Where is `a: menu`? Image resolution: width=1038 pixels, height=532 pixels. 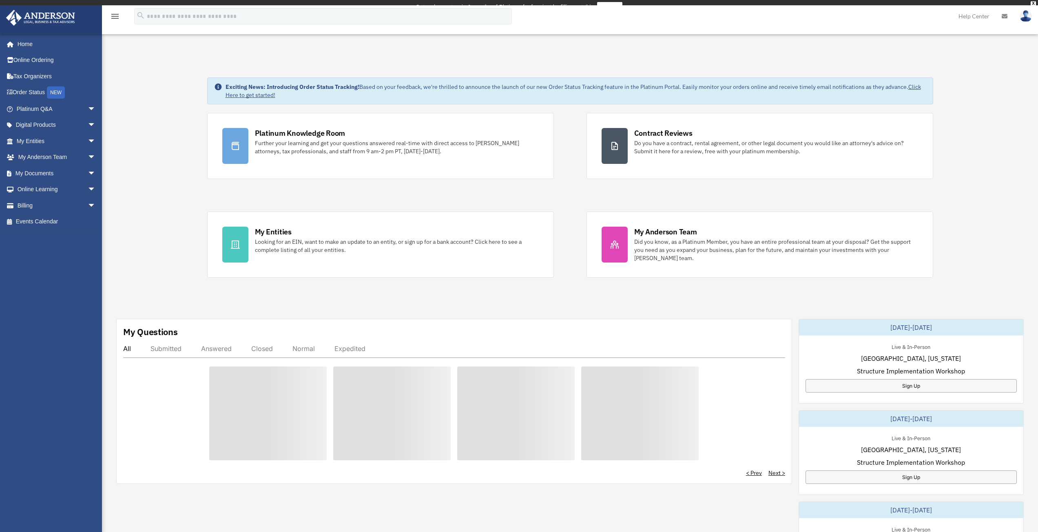 a: menu is located at coordinates (115, 18).